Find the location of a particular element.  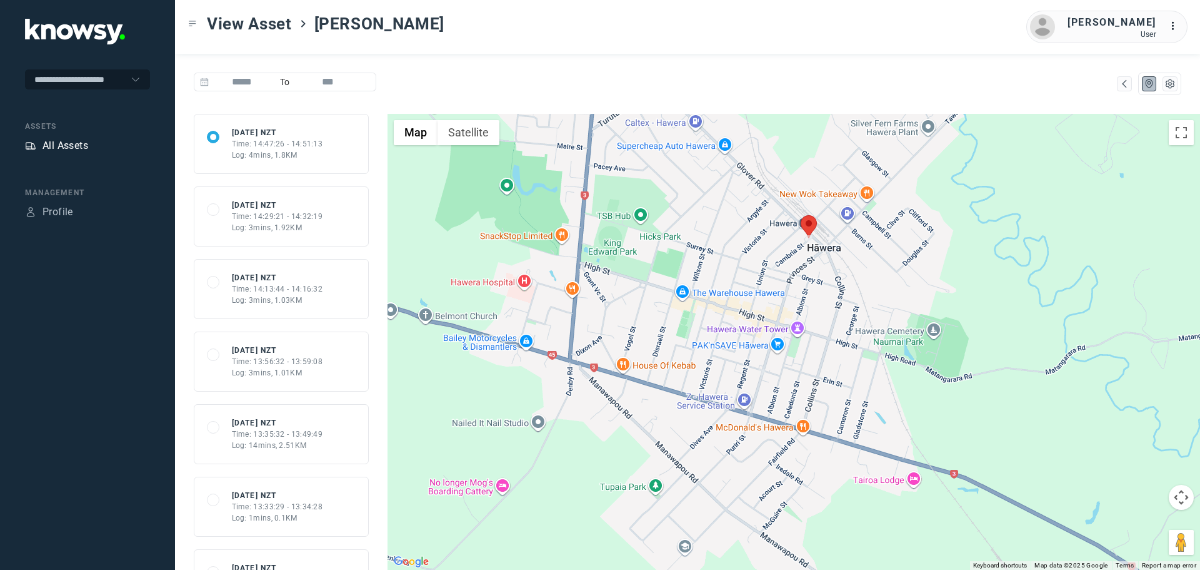

button: Toggle fullscreen view is located at coordinates (1182, 133).